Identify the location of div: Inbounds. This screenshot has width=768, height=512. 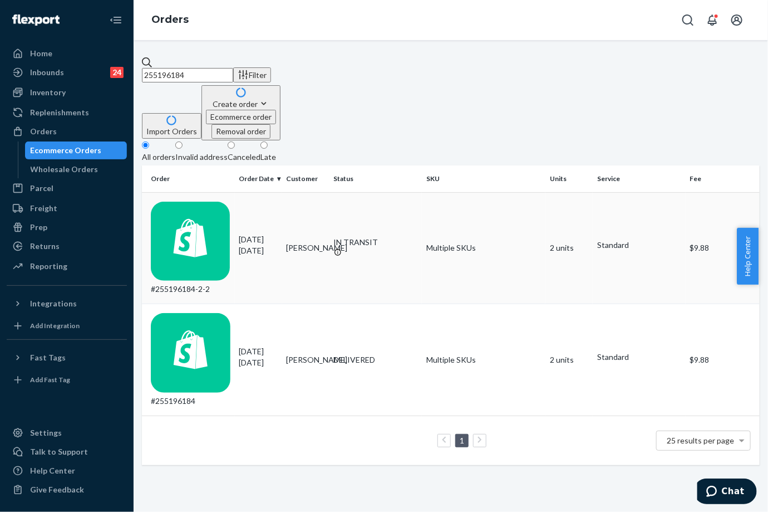
(47, 72).